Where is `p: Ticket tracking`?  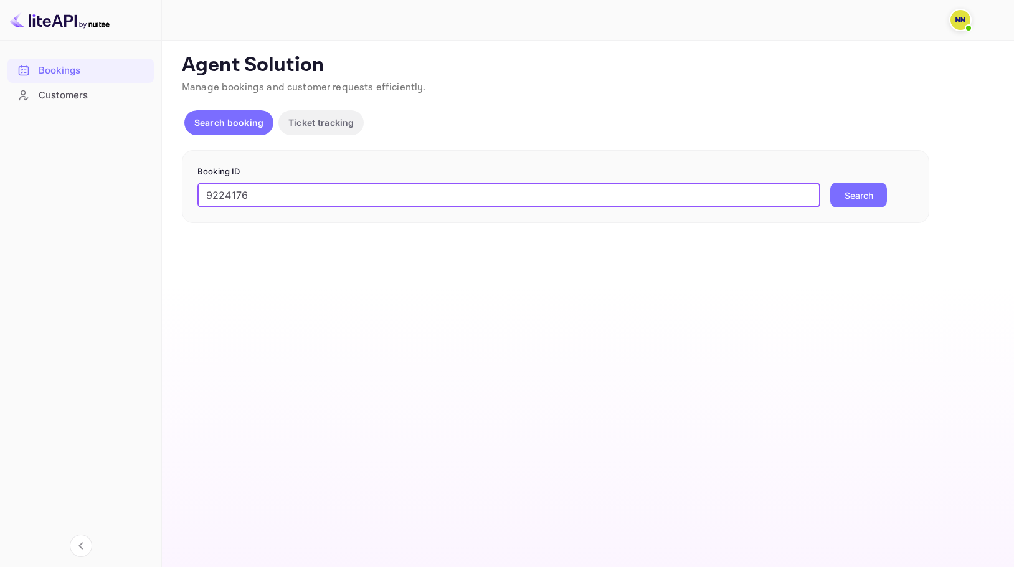 p: Ticket tracking is located at coordinates (321, 122).